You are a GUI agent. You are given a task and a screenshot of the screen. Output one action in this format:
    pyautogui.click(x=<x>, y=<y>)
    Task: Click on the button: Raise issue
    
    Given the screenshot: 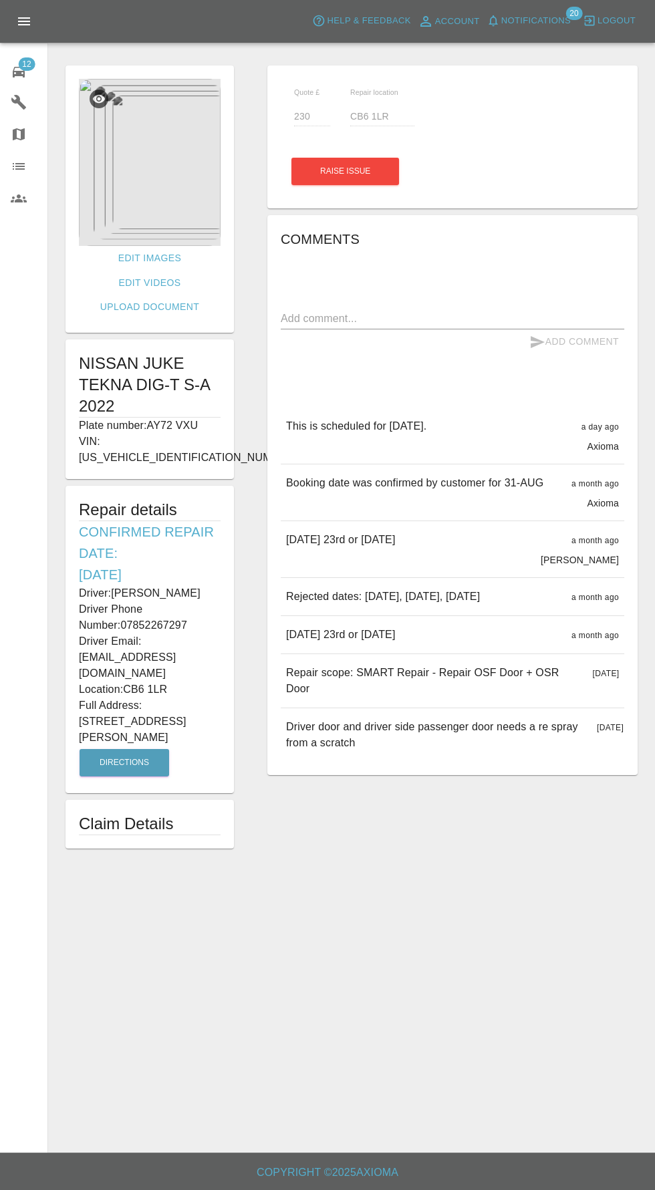 What is the action you would take?
    pyautogui.click(x=345, y=171)
    